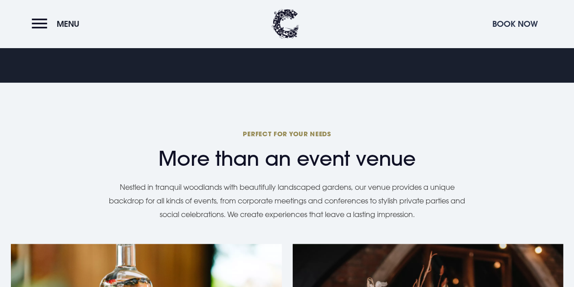 The image size is (574, 287). Describe the element at coordinates (287, 201) in the screenshot. I see `p: Nestled in tranquil woodlands with beautifully landscaped gardens, our venue provides a unique ba...` at that location.